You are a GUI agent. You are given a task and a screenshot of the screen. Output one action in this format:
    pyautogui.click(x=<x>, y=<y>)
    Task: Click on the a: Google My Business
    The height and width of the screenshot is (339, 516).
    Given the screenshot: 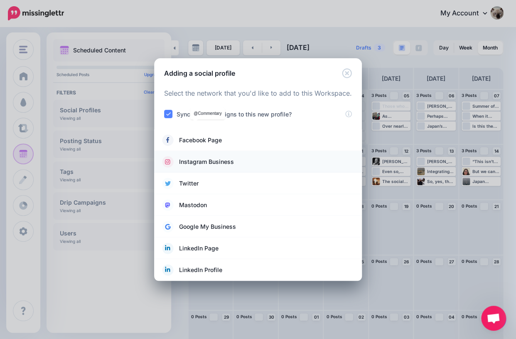 What is the action you would take?
    pyautogui.click(x=258, y=227)
    